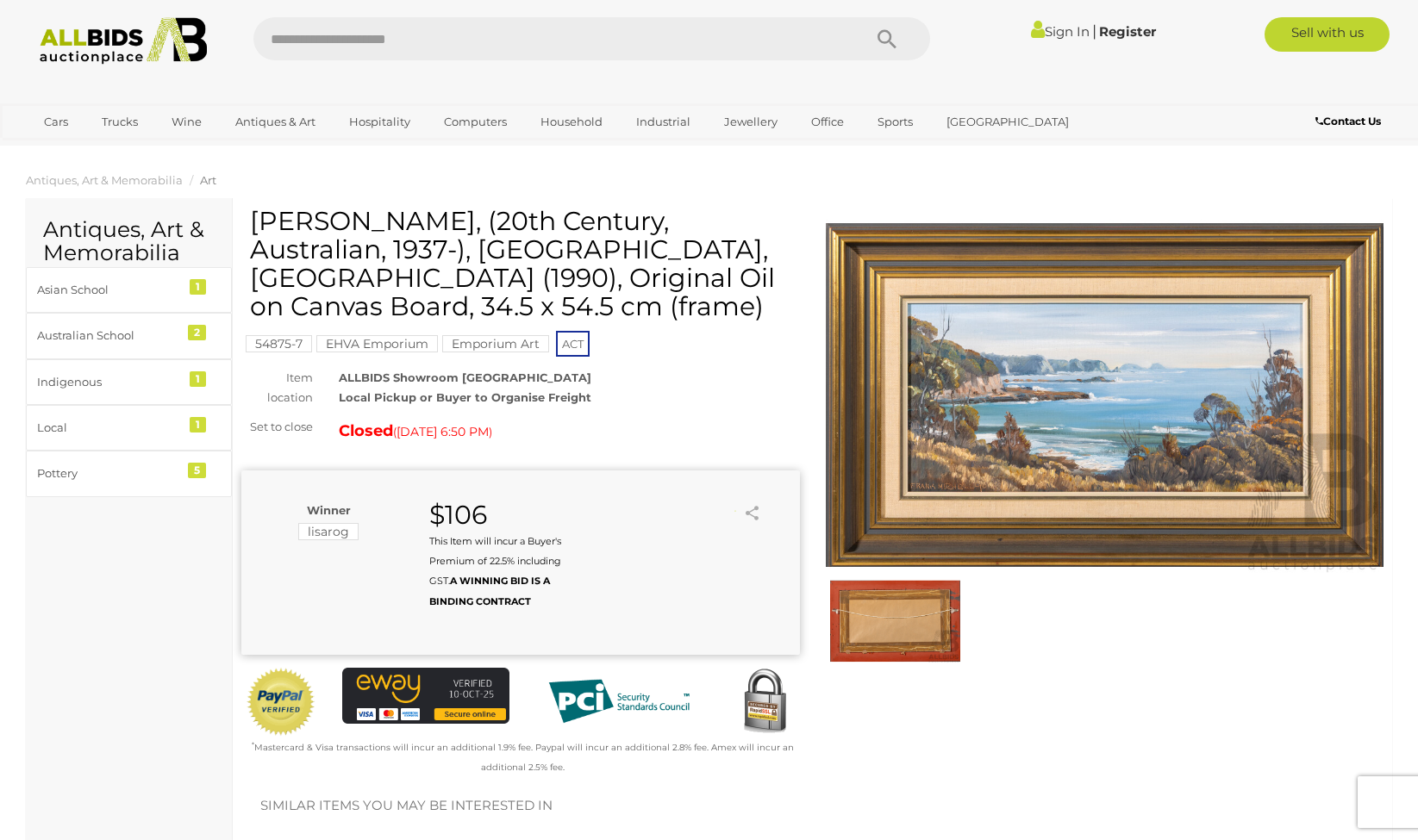 The height and width of the screenshot is (840, 1418). Describe the element at coordinates (751, 122) in the screenshot. I see `a: Jewellery` at that location.